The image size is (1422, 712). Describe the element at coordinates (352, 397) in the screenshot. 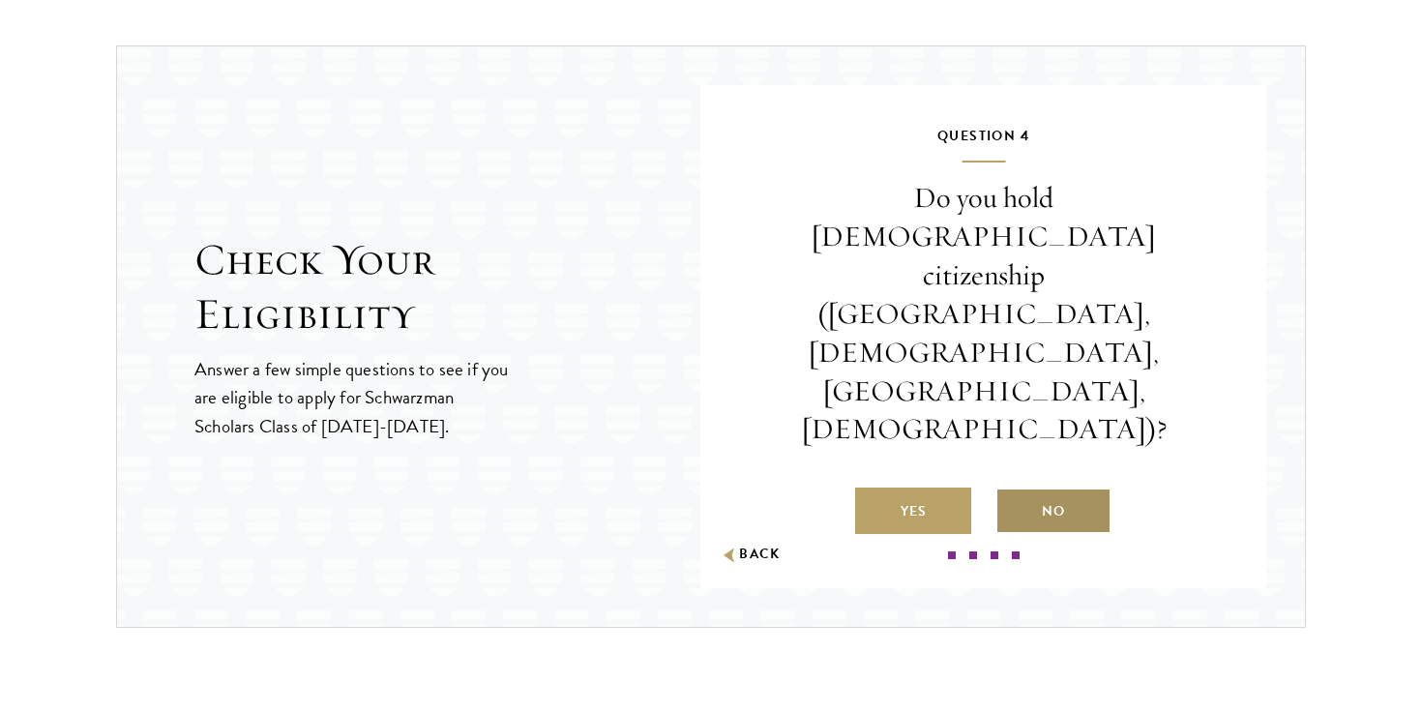

I see `p: Answer a few simple questions to see if you are eligible to apply for Schwarzman Scholars Class o...` at that location.